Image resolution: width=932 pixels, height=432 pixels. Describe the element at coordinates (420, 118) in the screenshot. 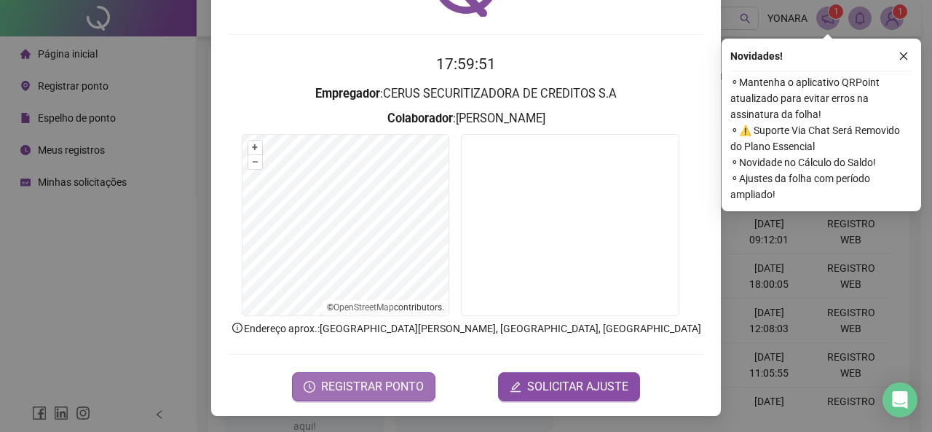

I see `strong: Colaborador` at that location.